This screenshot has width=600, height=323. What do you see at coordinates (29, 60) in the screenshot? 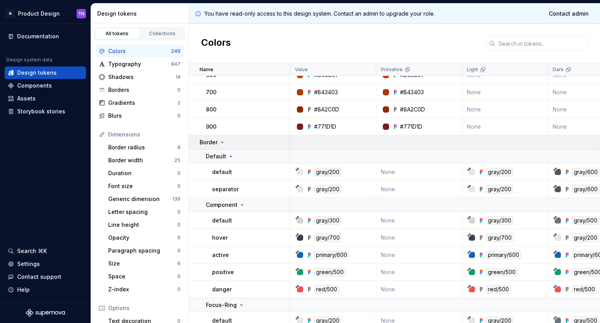
I see `div: Design system data` at bounding box center [29, 60].